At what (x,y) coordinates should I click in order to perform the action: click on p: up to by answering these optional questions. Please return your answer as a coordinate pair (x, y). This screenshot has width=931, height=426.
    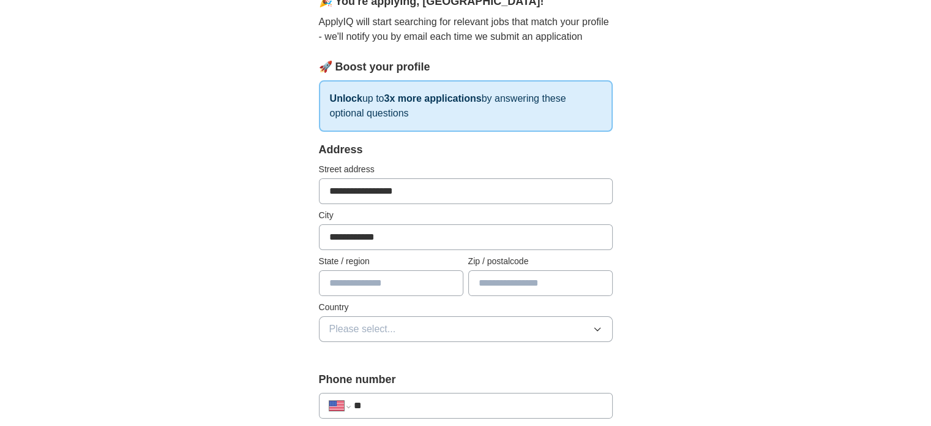
    Looking at the image, I should click on (466, 106).